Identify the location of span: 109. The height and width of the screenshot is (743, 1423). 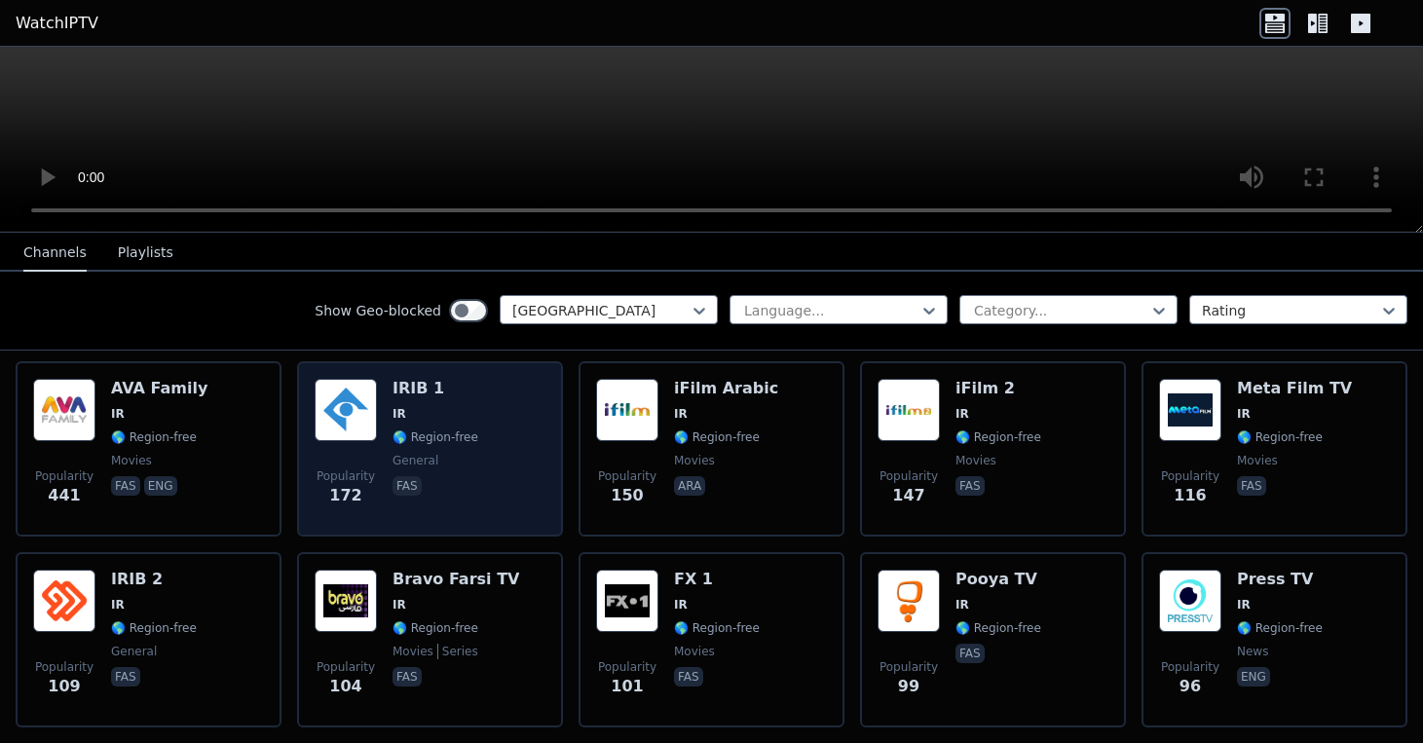
(63, 686).